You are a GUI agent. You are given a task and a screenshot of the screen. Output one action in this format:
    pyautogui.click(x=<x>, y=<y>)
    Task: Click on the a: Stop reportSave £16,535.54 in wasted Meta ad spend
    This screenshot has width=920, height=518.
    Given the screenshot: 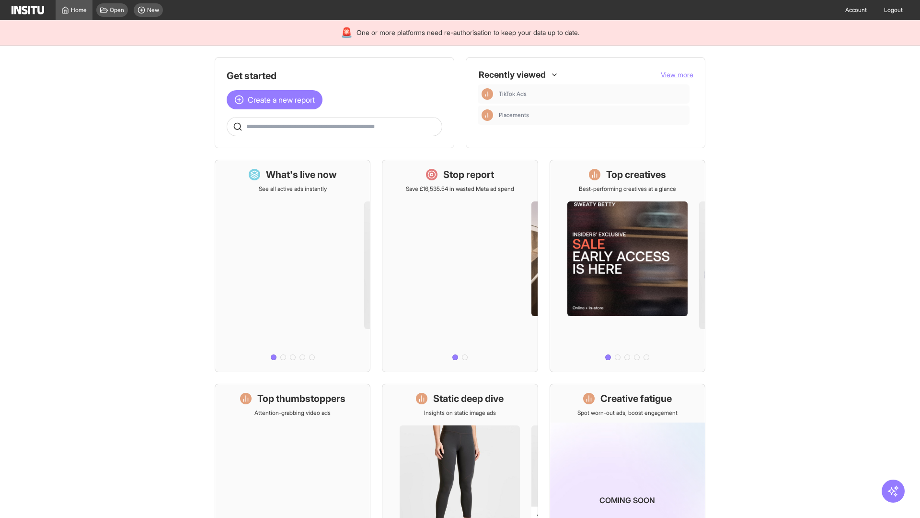 What is the action you would take?
    pyautogui.click(x=460, y=266)
    